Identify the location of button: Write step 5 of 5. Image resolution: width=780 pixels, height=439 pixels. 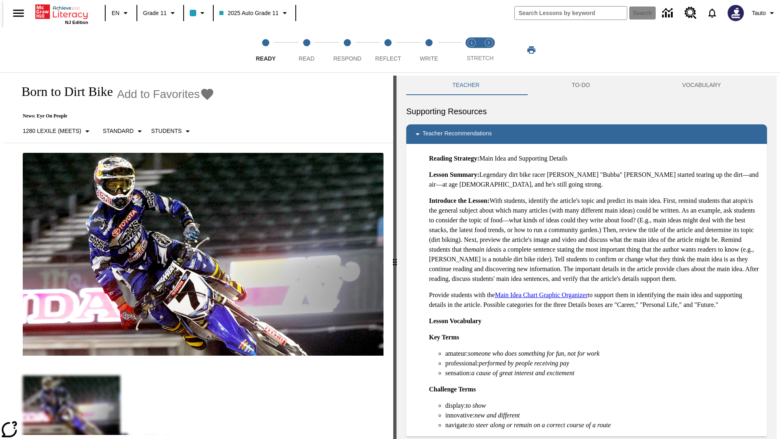
(429, 50).